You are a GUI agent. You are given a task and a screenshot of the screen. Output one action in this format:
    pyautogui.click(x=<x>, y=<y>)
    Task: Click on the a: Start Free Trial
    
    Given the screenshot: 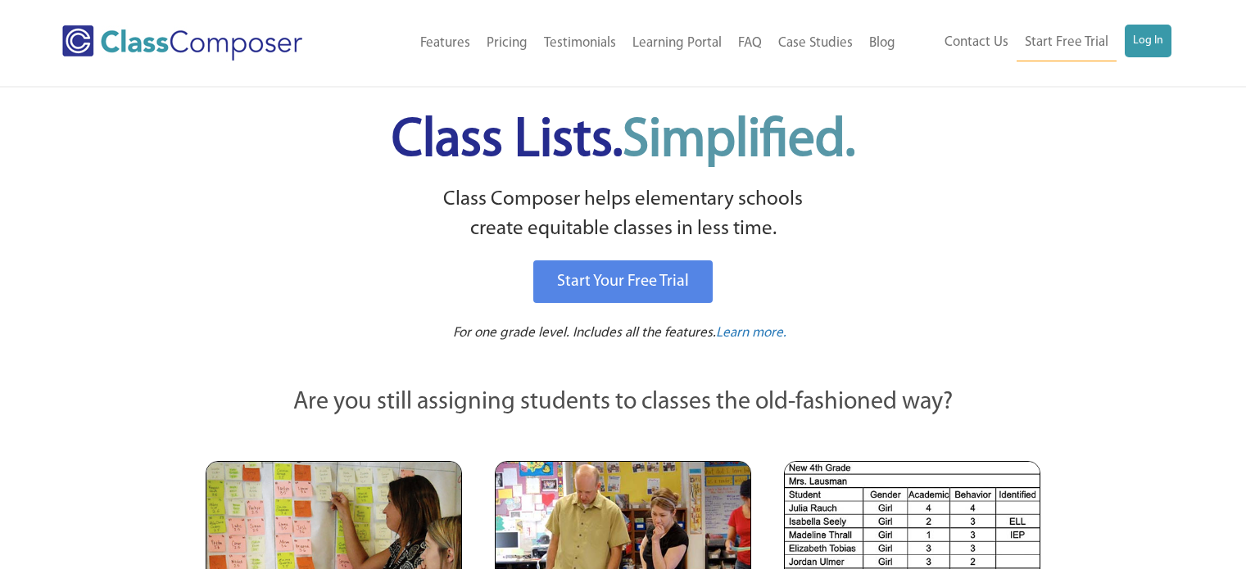 What is the action you would take?
    pyautogui.click(x=1067, y=43)
    